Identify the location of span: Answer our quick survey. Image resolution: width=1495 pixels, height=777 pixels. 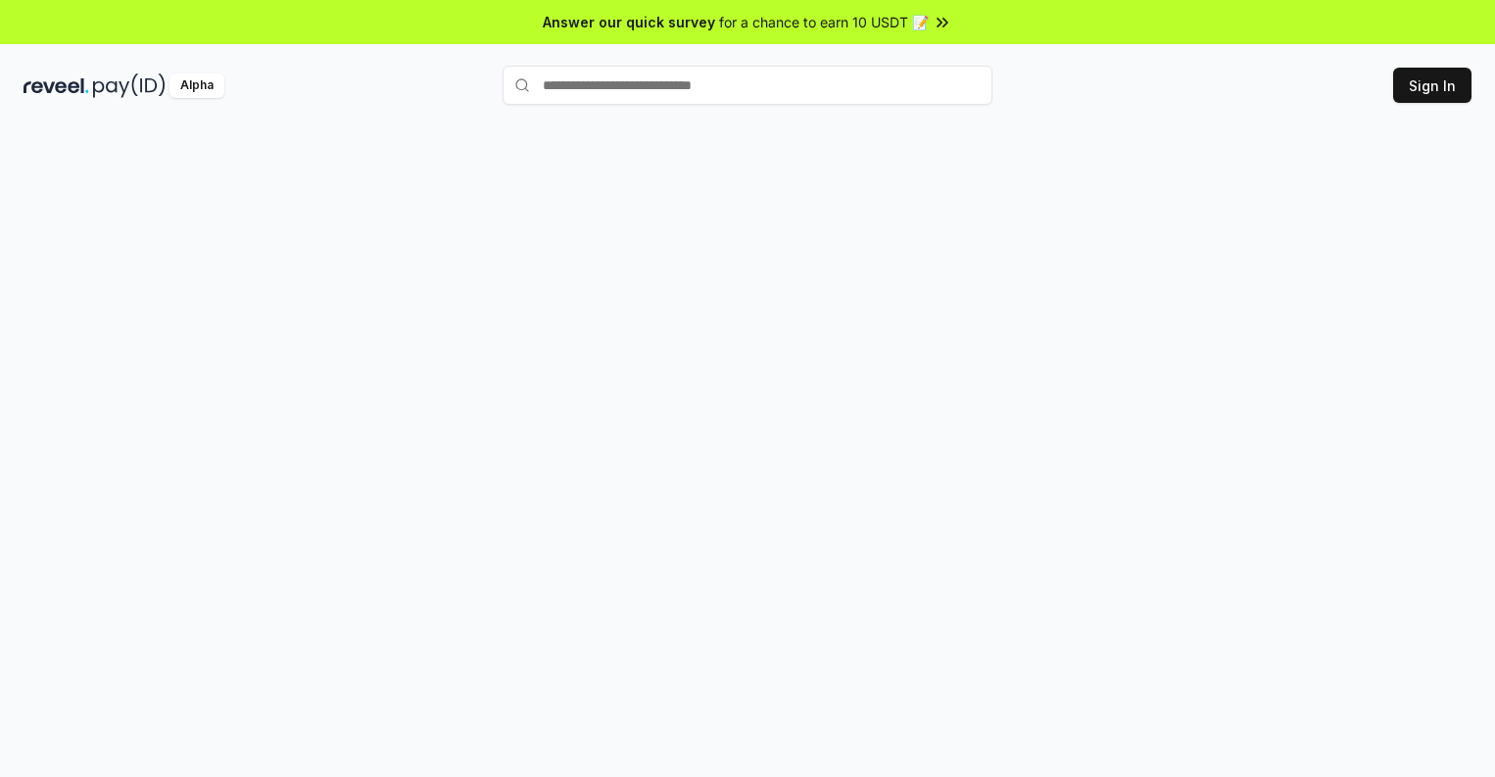
(629, 22).